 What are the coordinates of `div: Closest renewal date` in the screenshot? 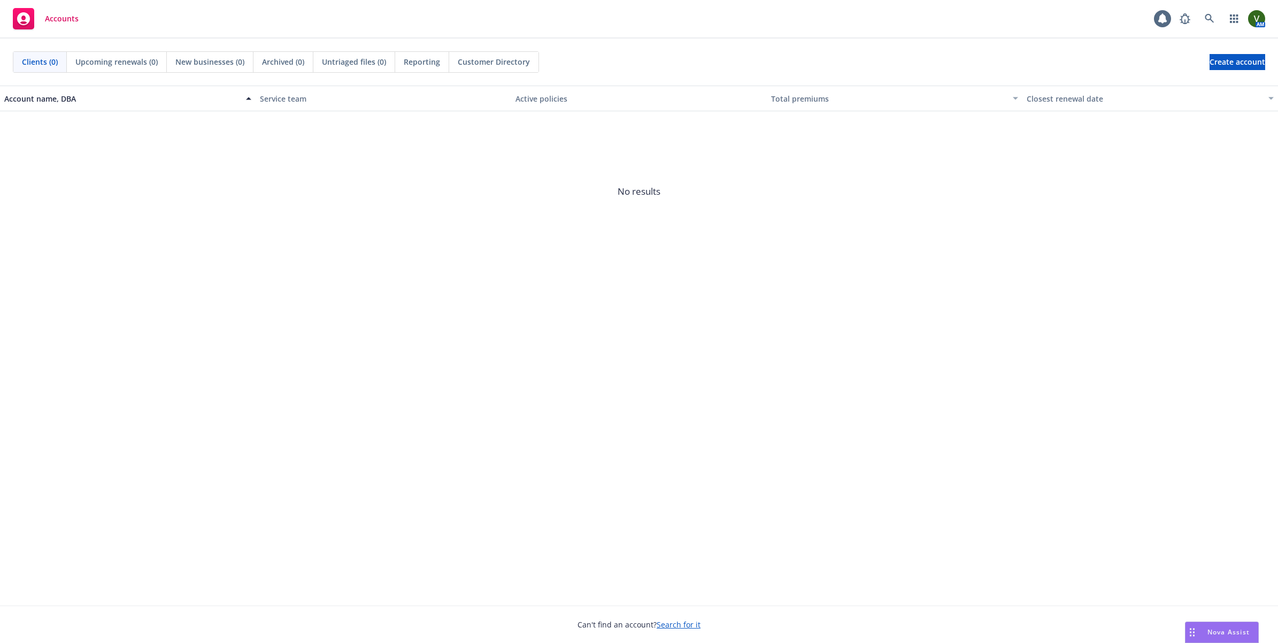 It's located at (1144, 98).